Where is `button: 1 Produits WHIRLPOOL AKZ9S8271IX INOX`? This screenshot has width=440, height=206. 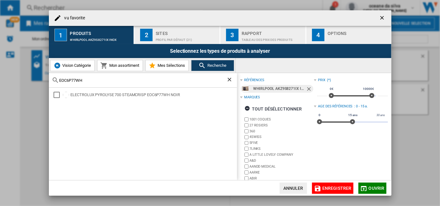
button: 1 Produits WHIRLPOOL AKZ9S8271IX INOX is located at coordinates (92, 35).